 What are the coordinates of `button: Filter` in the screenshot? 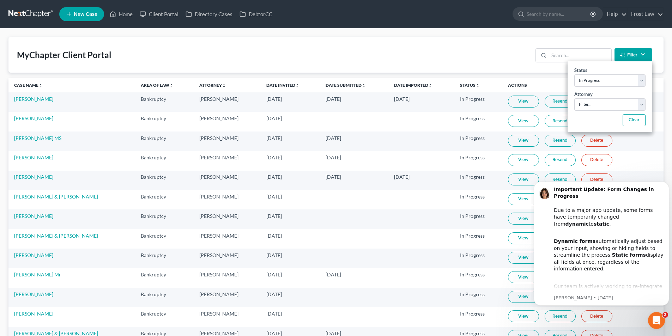 It's located at (633, 55).